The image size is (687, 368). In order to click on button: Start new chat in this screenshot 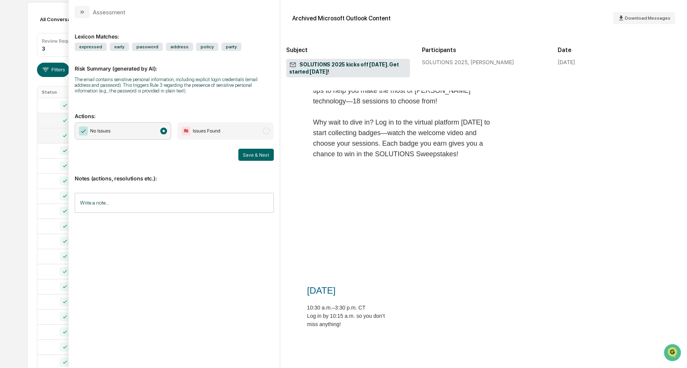, I will do `click(133, 64)`.